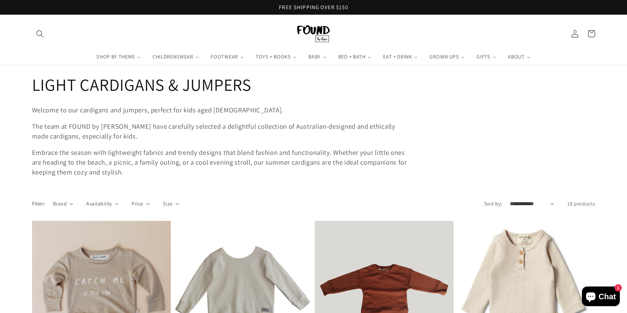 The height and width of the screenshot is (313, 627). I want to click on a: EAT + DRINK, so click(400, 57).